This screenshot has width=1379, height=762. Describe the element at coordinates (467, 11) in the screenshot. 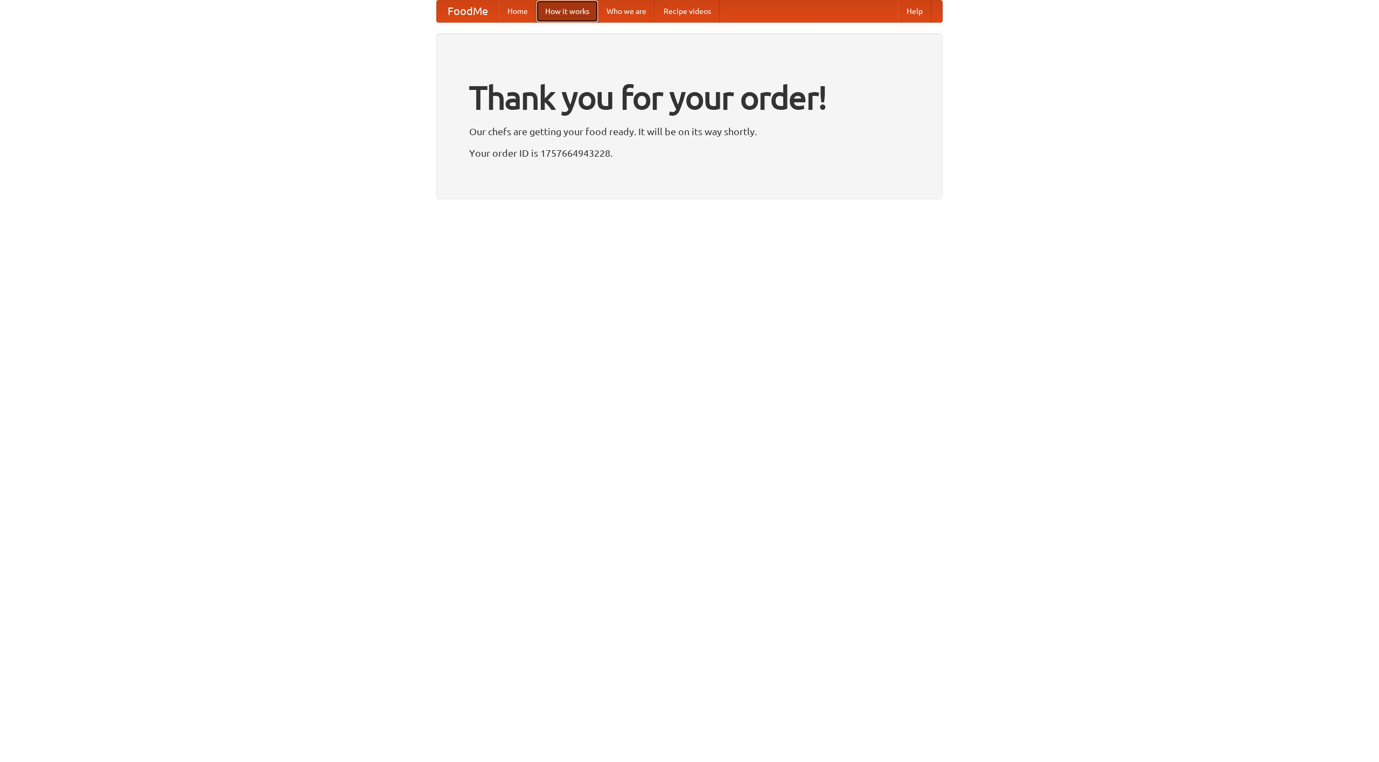

I see `a: FoodMe` at that location.